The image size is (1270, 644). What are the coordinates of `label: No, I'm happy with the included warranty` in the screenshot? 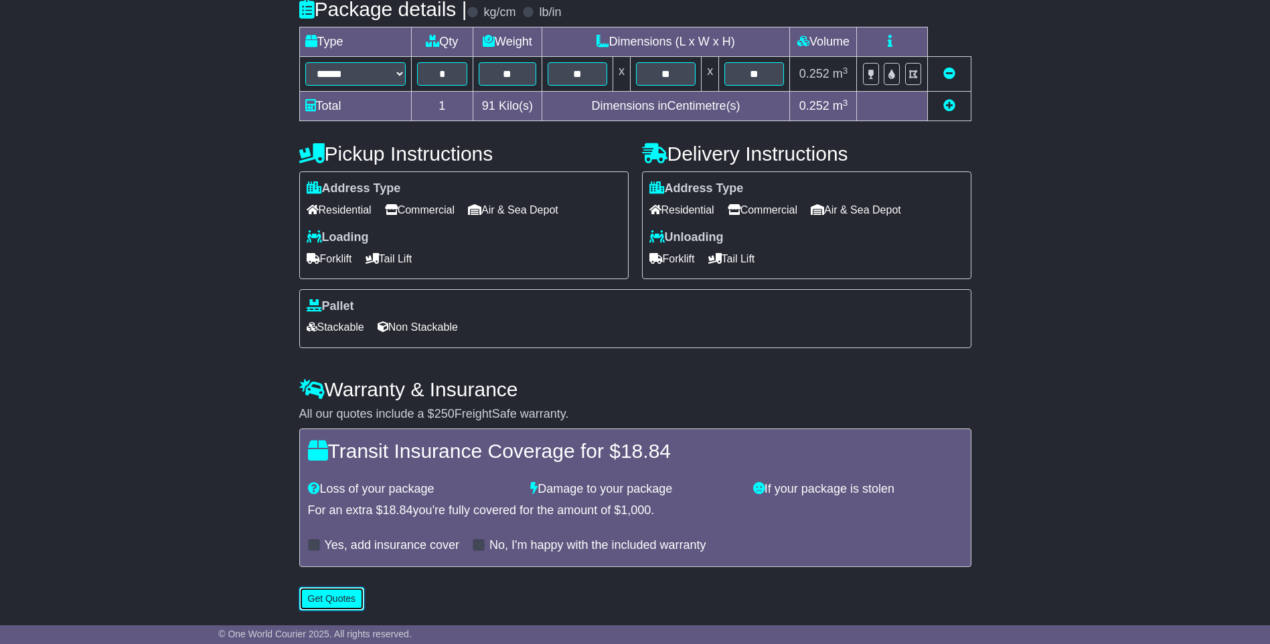 It's located at (598, 545).